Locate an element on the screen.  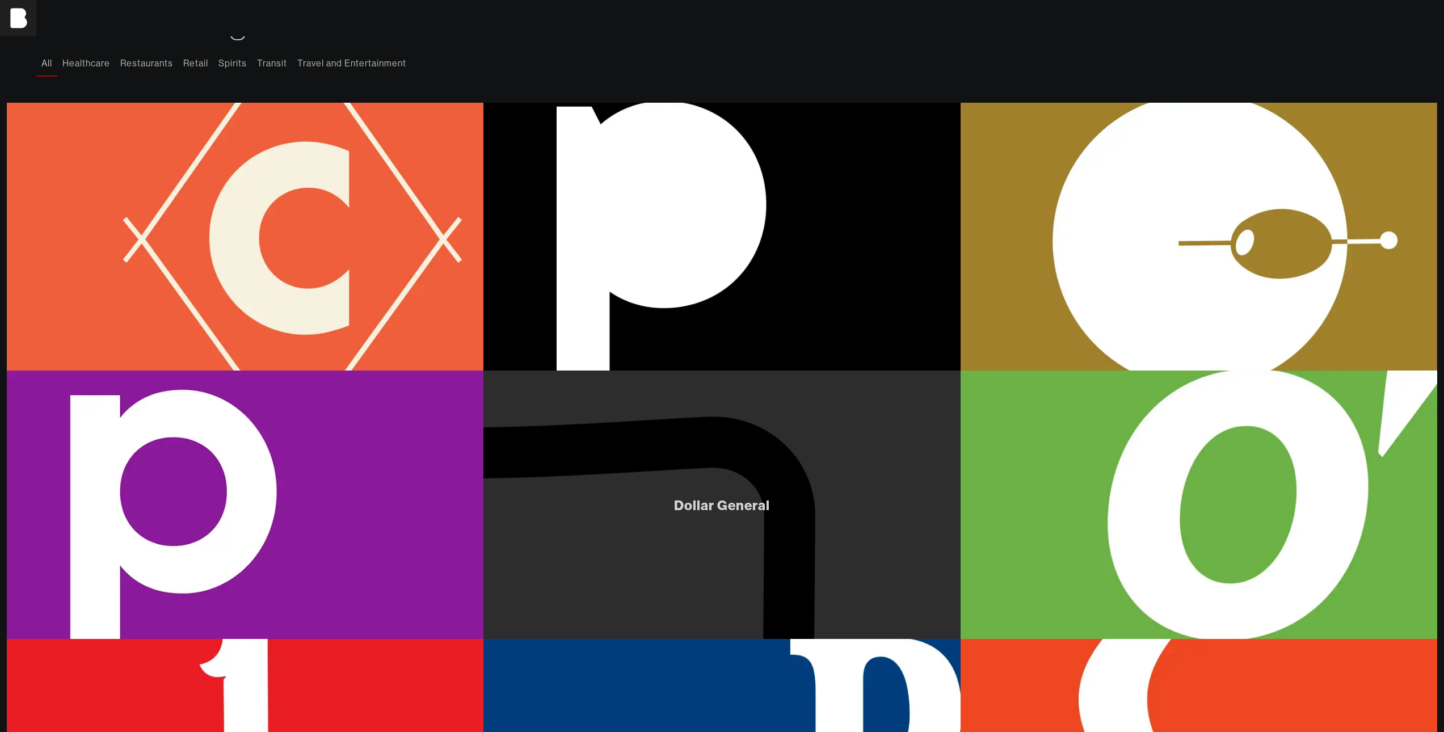
a: Dollar General is located at coordinates (722, 504).